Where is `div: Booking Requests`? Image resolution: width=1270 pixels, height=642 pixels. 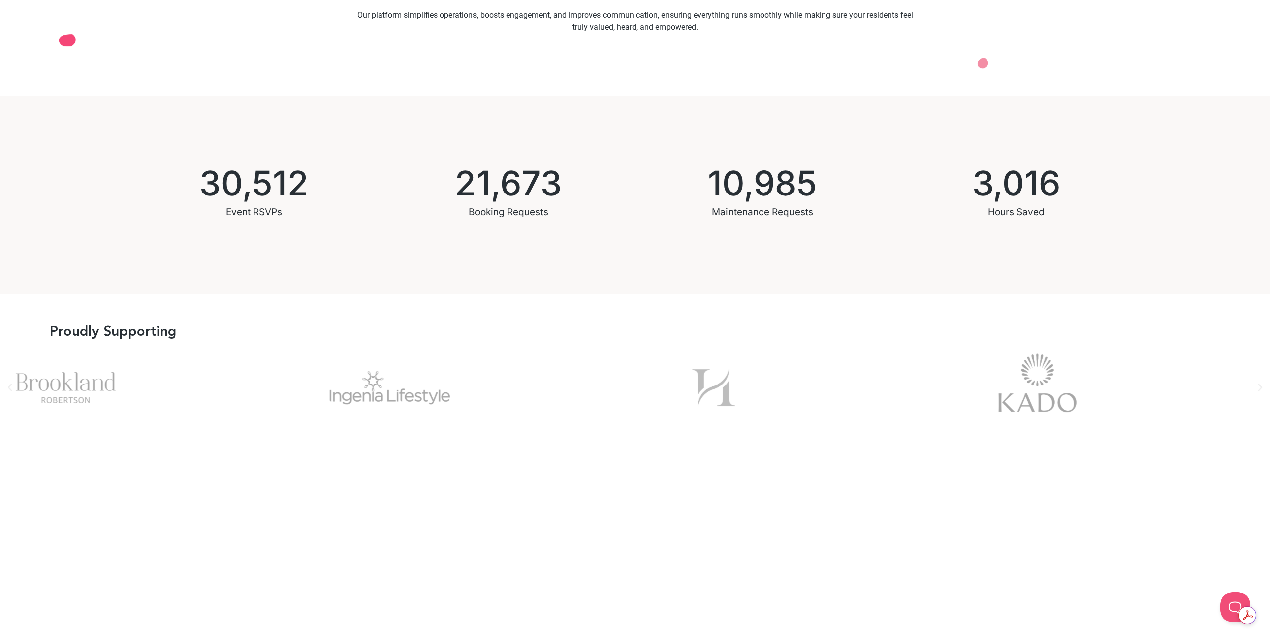
div: Booking Requests is located at coordinates (508, 212).